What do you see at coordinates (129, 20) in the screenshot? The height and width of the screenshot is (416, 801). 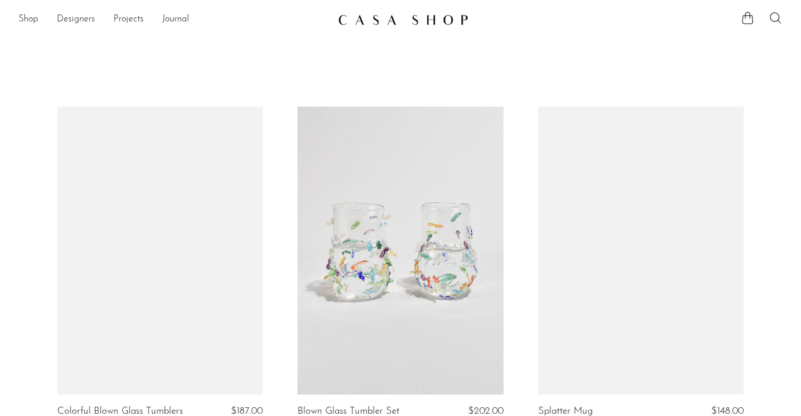 I see `a: Projects` at bounding box center [129, 20].